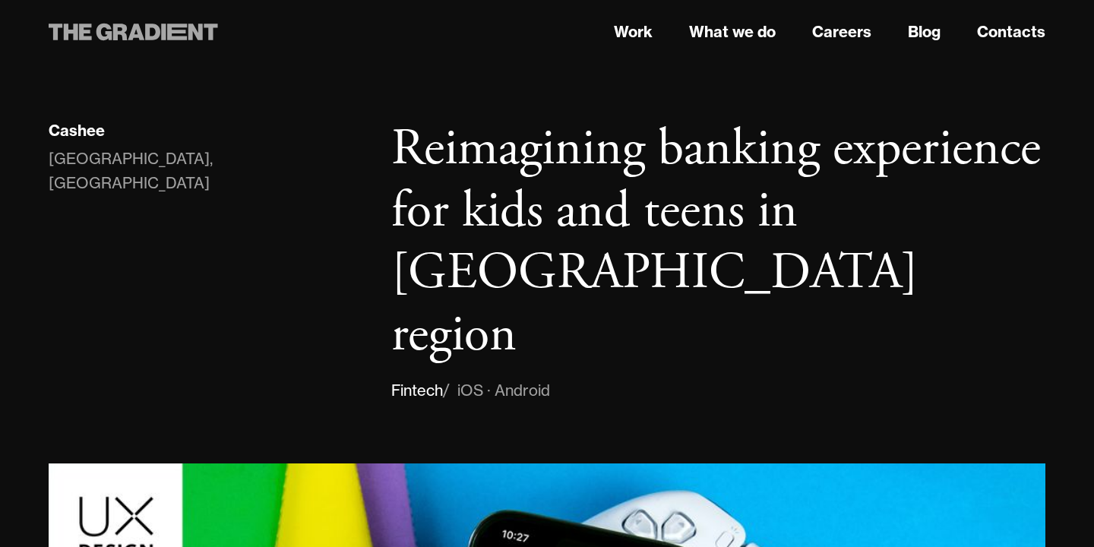 Image resolution: width=1094 pixels, height=547 pixels. What do you see at coordinates (842, 32) in the screenshot?
I see `a: Careers` at bounding box center [842, 32].